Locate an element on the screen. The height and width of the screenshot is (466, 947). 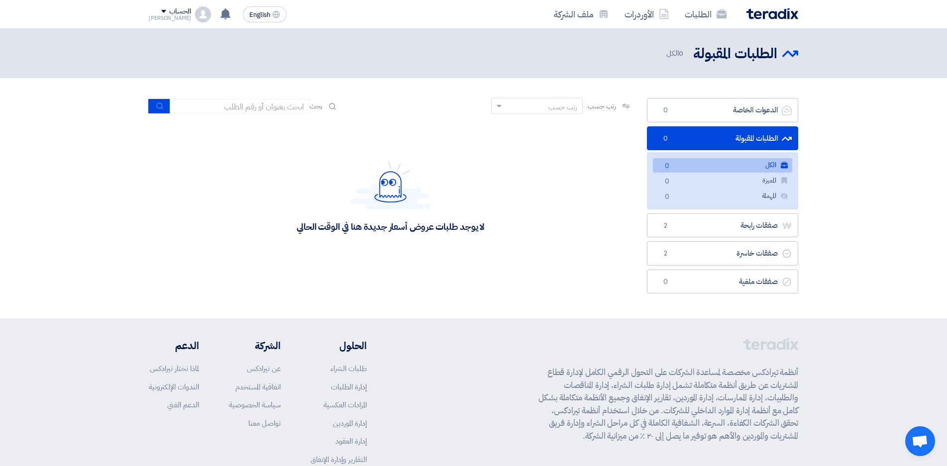
a: صفقات خاسرة2 is located at coordinates (722, 253).